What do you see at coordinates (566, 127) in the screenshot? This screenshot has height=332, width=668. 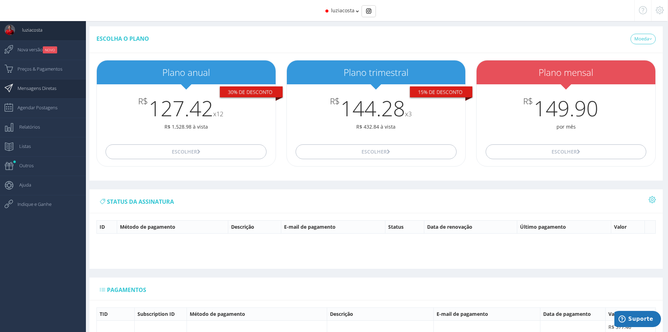 I see `p: por mês` at bounding box center [566, 127].